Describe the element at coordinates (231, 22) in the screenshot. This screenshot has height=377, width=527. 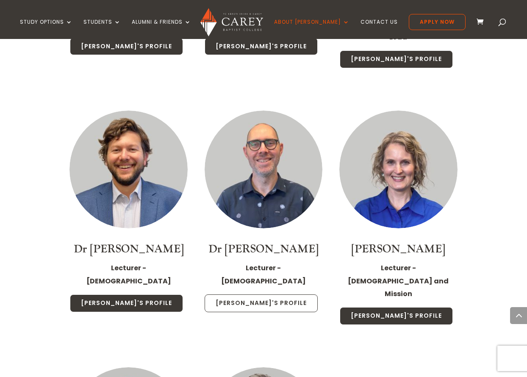
I see `img: Carey Baptist College` at that location.